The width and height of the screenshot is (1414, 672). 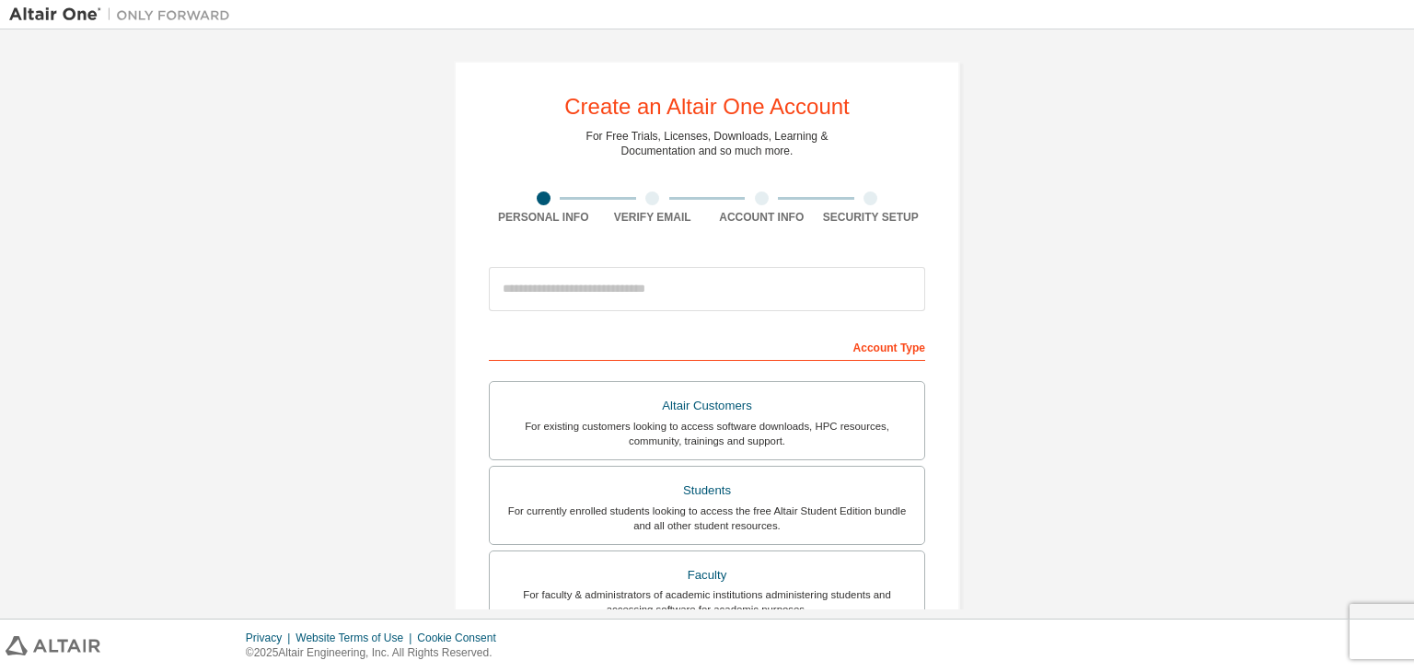 What do you see at coordinates (707, 518) in the screenshot?
I see `div: For currently enrolled students looking to access the free Altair Student Edition bundle and all ...` at bounding box center [707, 518].